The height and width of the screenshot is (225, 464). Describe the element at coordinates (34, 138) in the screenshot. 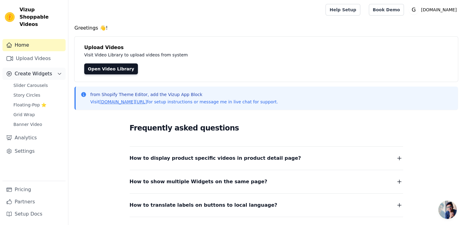

I see `a: Analytics` at that location.